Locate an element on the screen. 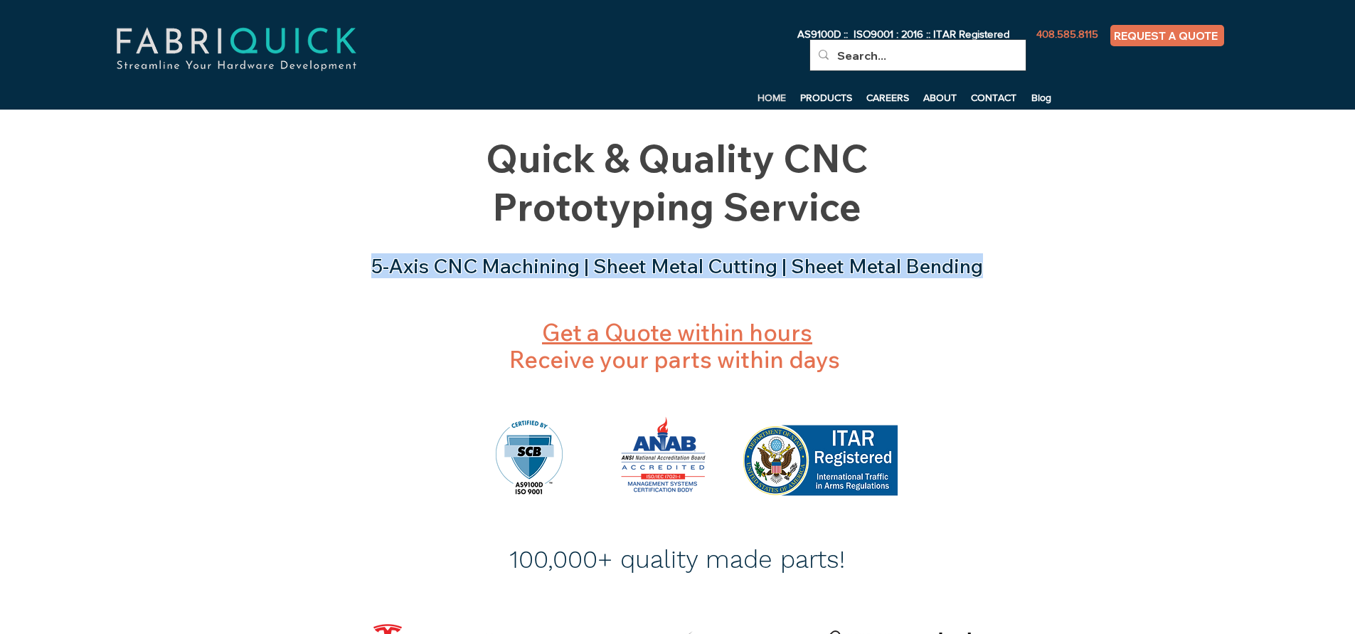 This screenshot has width=1355, height=634. span: Quick & Quality CNC Prototyping Service is located at coordinates (677, 182).